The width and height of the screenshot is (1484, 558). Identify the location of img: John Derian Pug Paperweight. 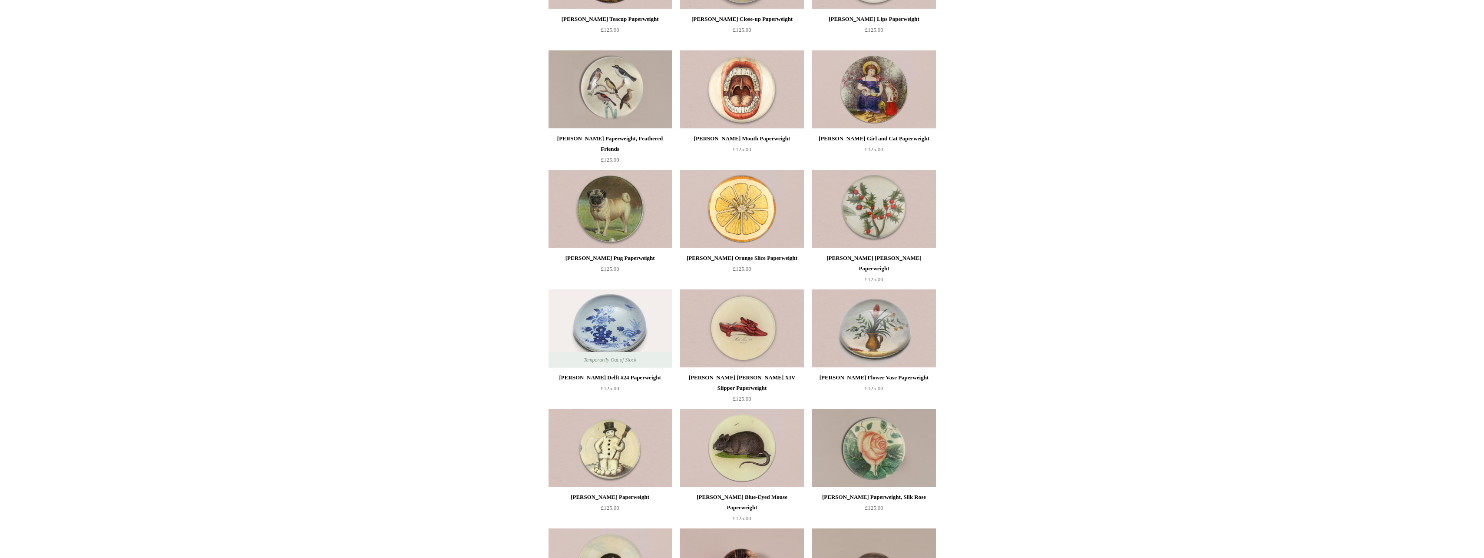
(610, 209).